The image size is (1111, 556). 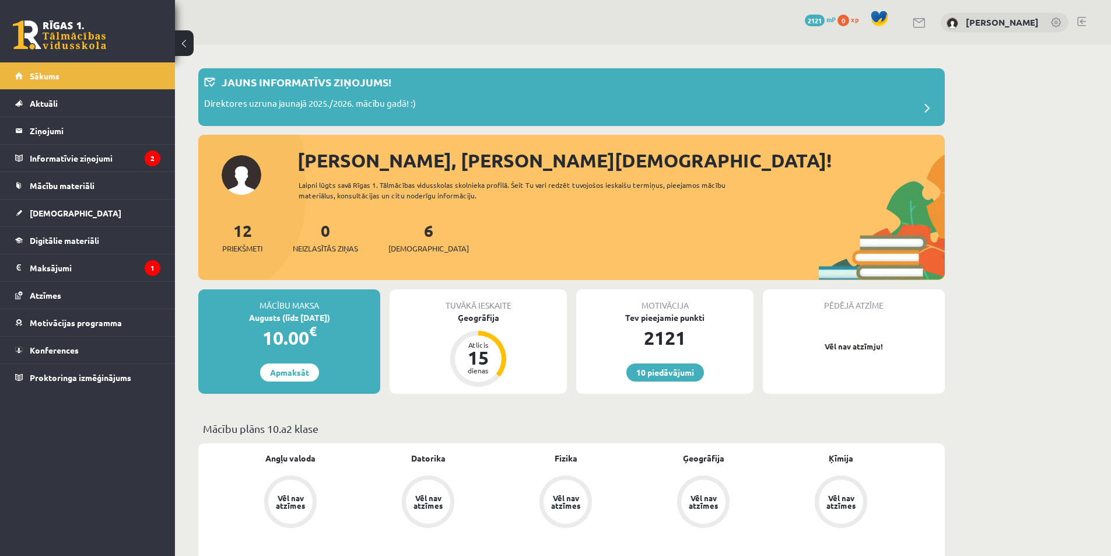 I want to click on a: Maksājumi1, so click(x=87, y=268).